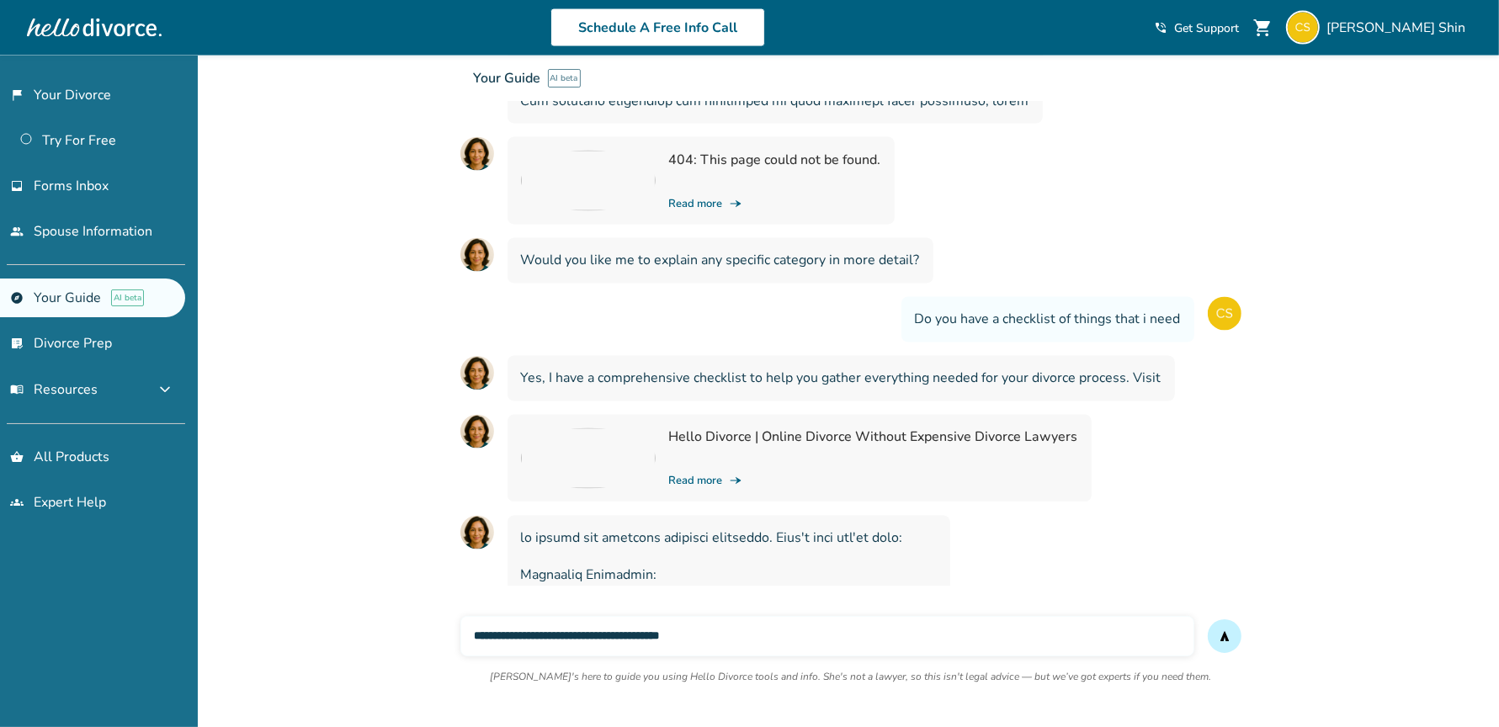 The width and height of the screenshot is (1499, 727). What do you see at coordinates (588, 459) in the screenshot?
I see `img: Hello Divorce | Online Divorce Without Expensive Divorce Lawyers` at bounding box center [588, 459].